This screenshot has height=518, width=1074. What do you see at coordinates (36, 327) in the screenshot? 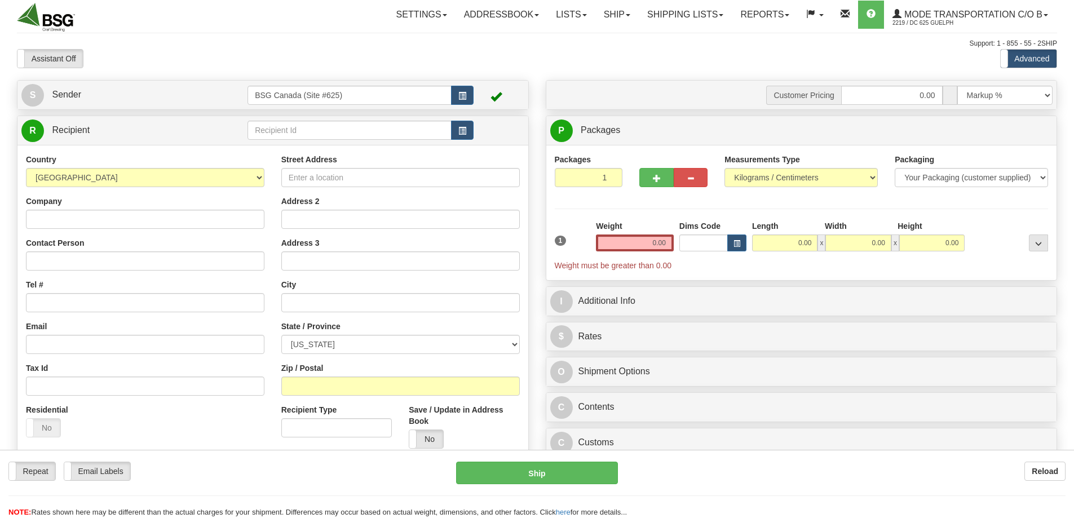
I see `label: Email` at bounding box center [36, 327].